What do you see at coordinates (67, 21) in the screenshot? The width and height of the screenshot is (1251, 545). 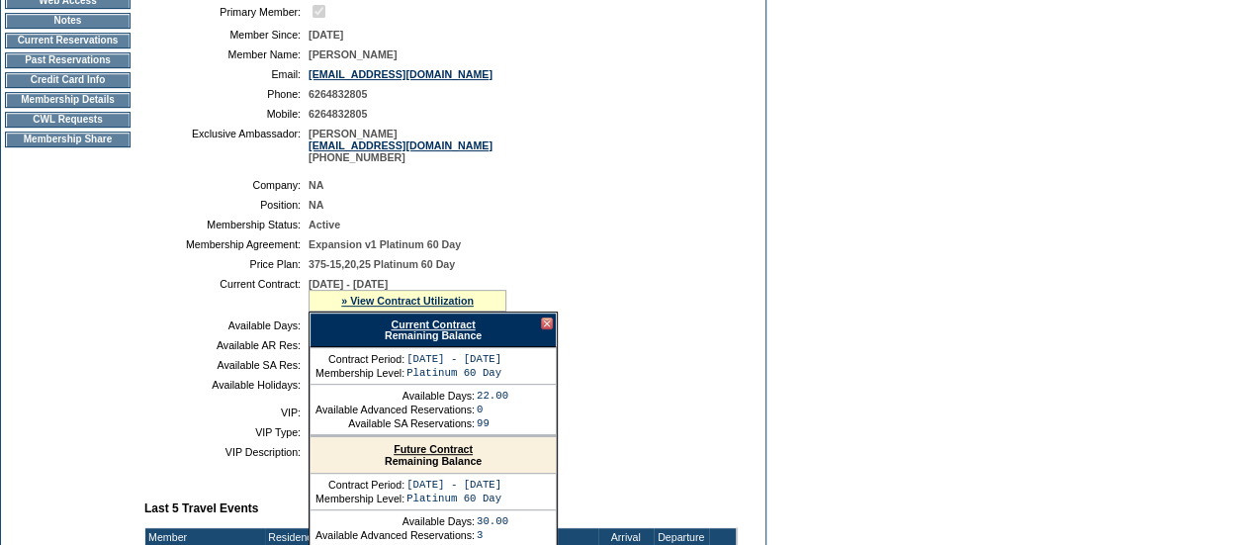 I see `td: Notes` at bounding box center [67, 21].